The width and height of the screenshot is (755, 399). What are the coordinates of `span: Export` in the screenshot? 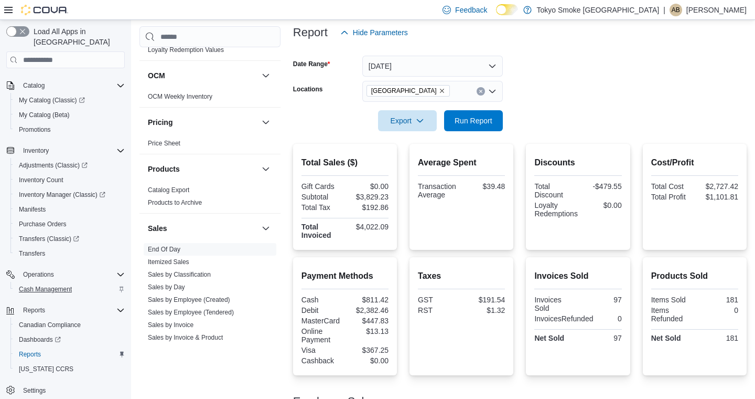 It's located at (408, 121).